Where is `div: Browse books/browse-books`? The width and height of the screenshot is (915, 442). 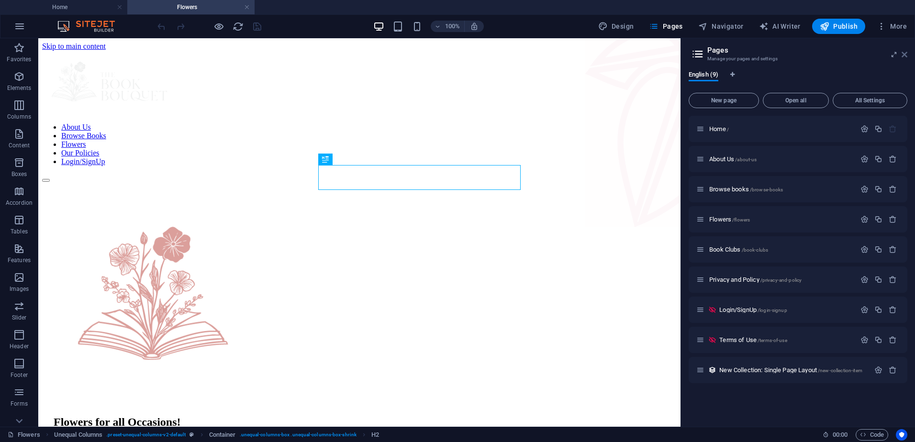
div: Browse books/browse-books is located at coordinates (781, 189).